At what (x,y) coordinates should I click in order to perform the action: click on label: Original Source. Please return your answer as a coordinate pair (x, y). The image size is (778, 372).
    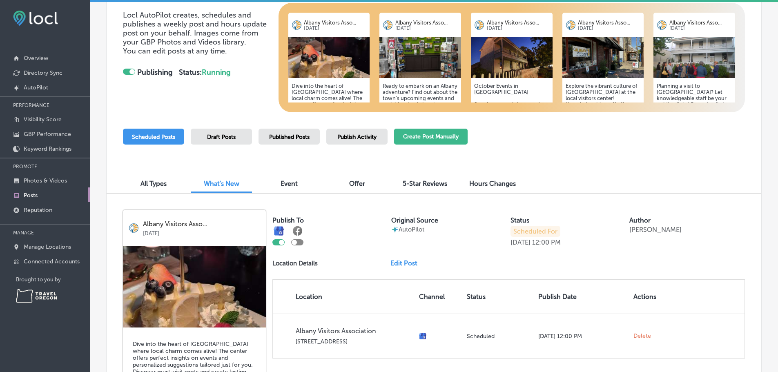
    Looking at the image, I should click on (415, 220).